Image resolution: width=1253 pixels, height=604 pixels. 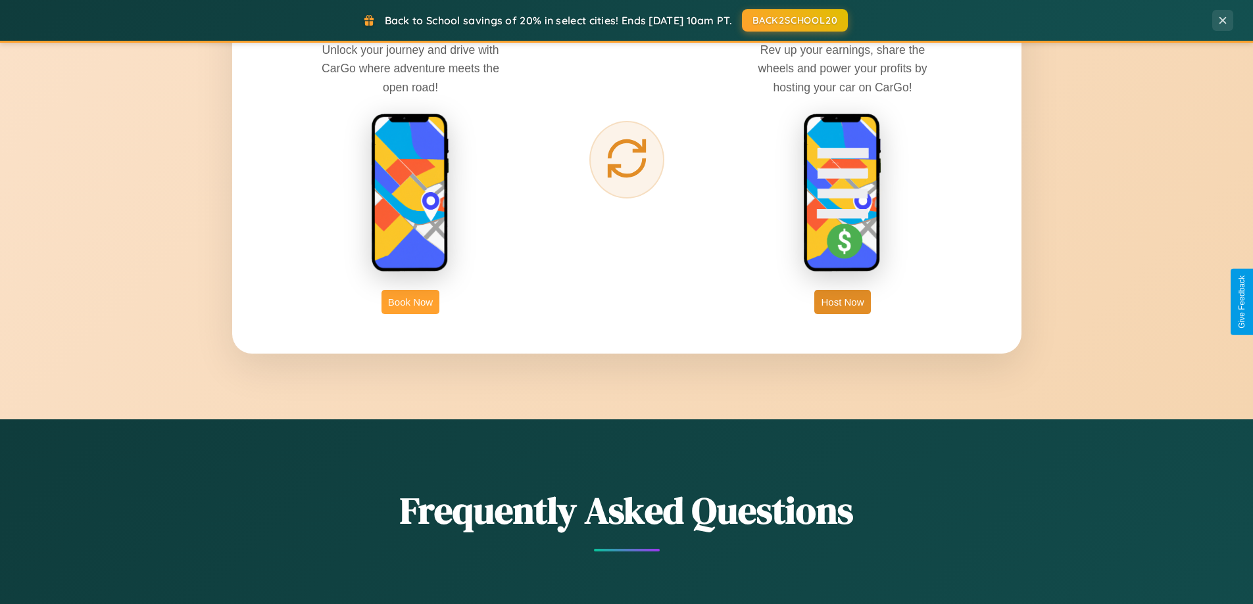 What do you see at coordinates (410, 68) in the screenshot?
I see `p: Unlock your journey and drive with CarGo where adventure meets the open road!` at bounding box center [410, 68].